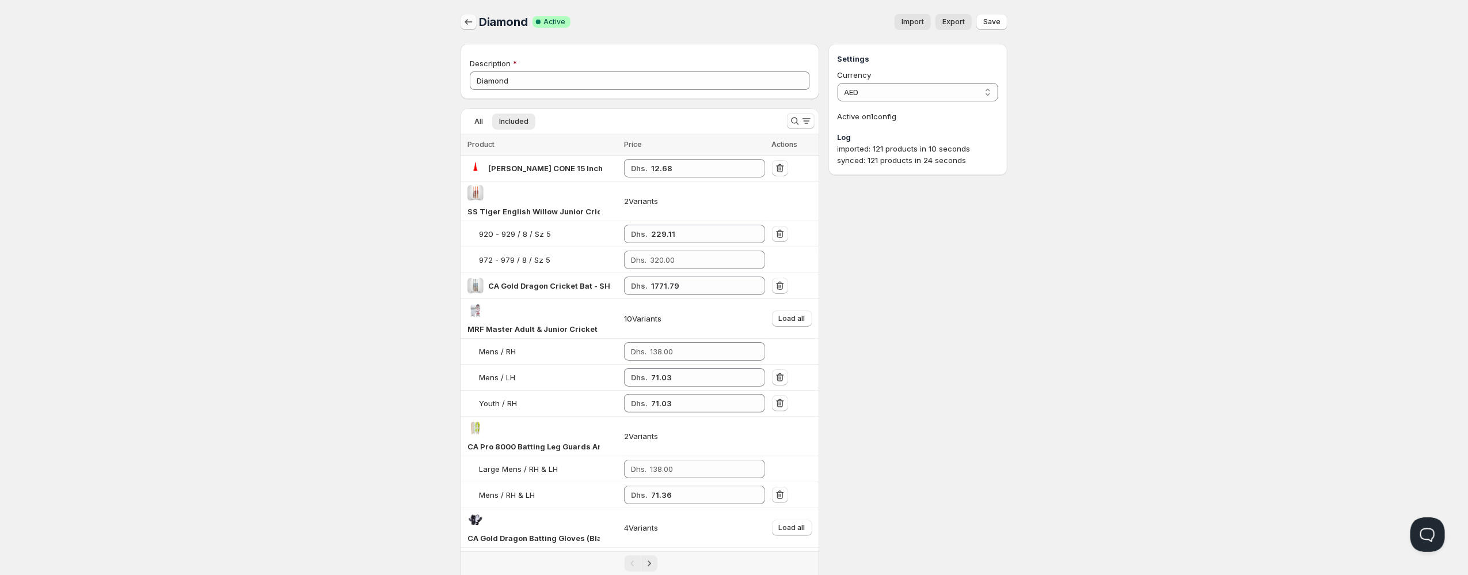 This screenshot has height=575, width=1468. What do you see at coordinates (549, 286) in the screenshot?
I see `span: CA Gold Dragon Cricket Bat - SH` at bounding box center [549, 286].